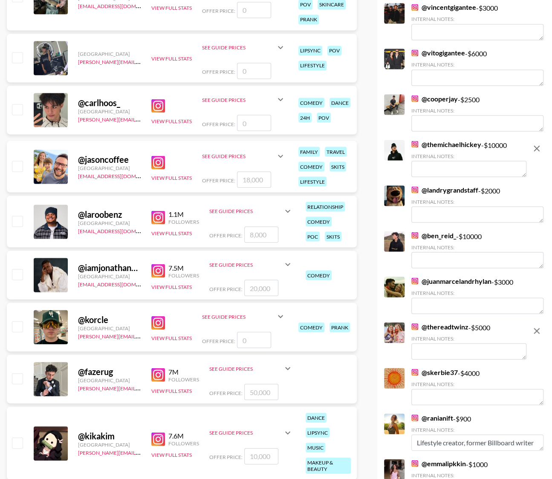 The height and width of the screenshot is (479, 552). Describe the element at coordinates (445, 190) in the screenshot. I see `a: @landrygrandstaff` at that location.